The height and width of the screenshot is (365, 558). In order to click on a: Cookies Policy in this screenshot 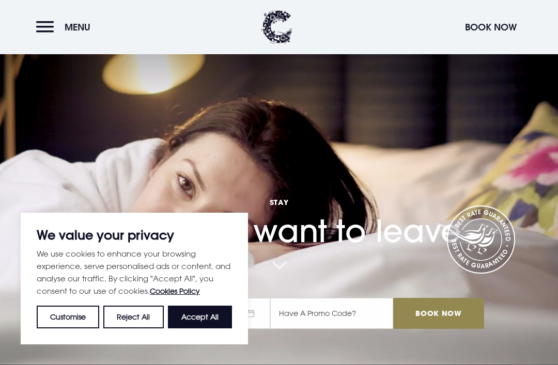, I will do `click(175, 291)`.